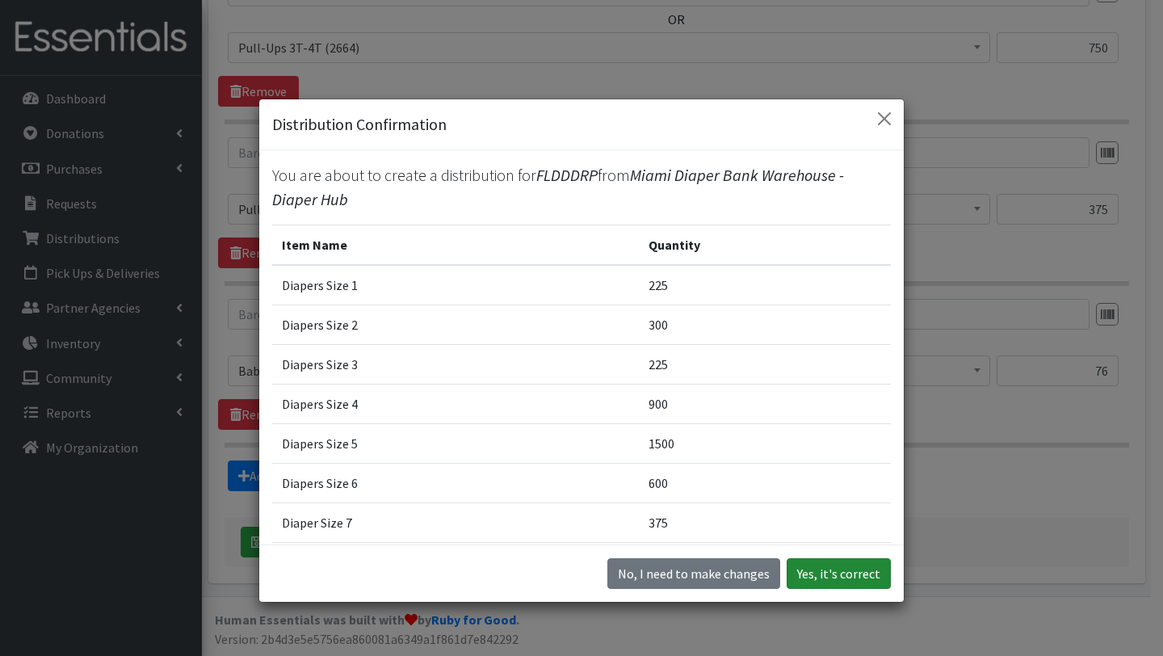 The width and height of the screenshot is (1163, 656). Describe the element at coordinates (359, 124) in the screenshot. I see `h5: Distribution Confirmation` at that location.